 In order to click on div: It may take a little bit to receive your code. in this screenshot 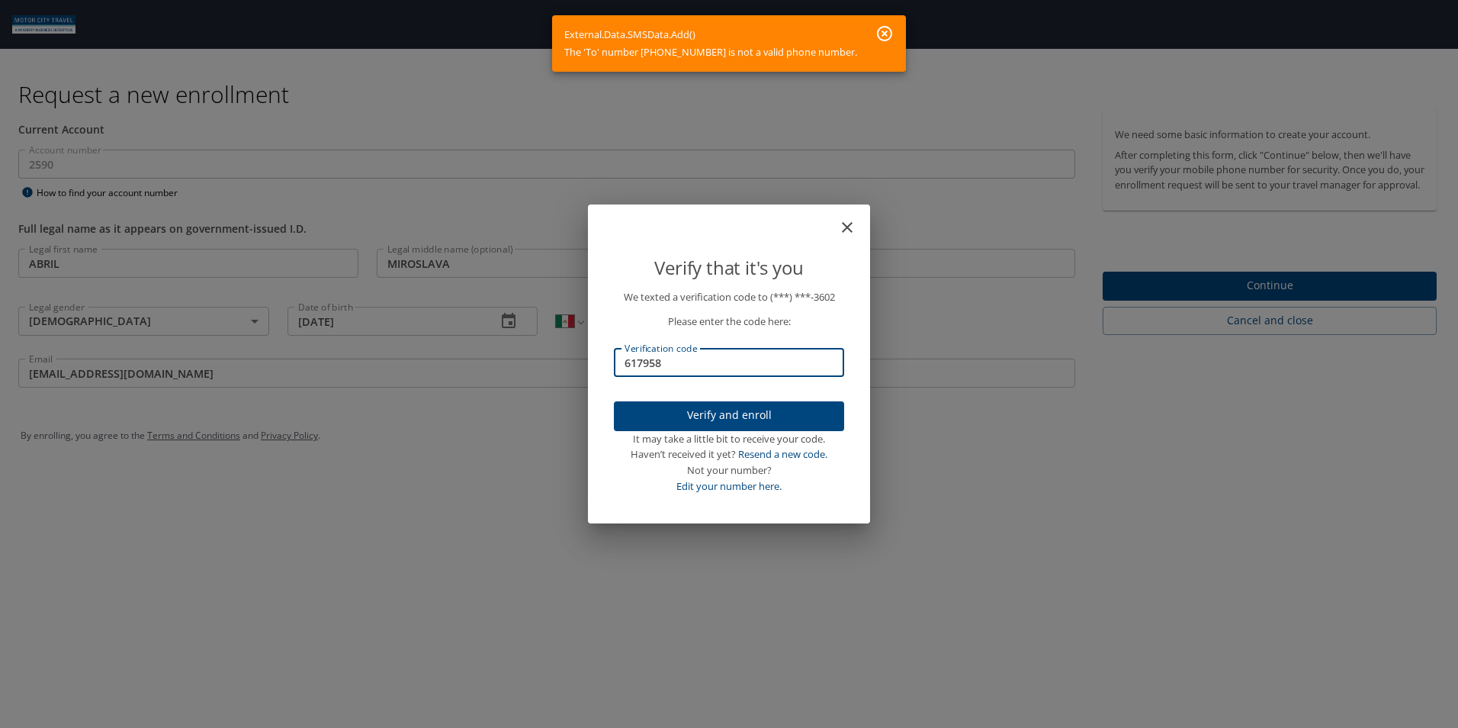, I will do `click(729, 439)`.